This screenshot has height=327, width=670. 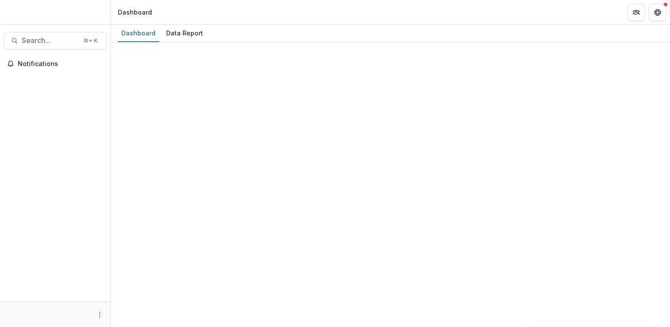 I want to click on a: Data Report, so click(x=184, y=33).